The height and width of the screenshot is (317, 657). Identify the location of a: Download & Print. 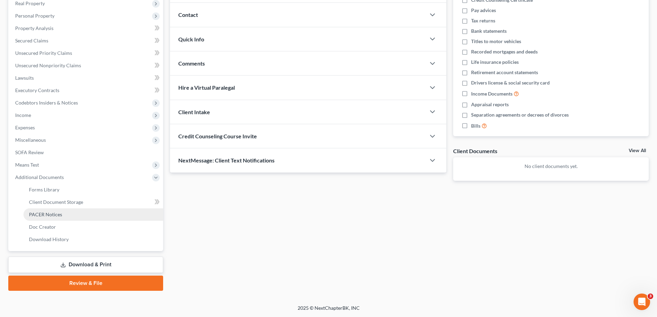
(86, 265).